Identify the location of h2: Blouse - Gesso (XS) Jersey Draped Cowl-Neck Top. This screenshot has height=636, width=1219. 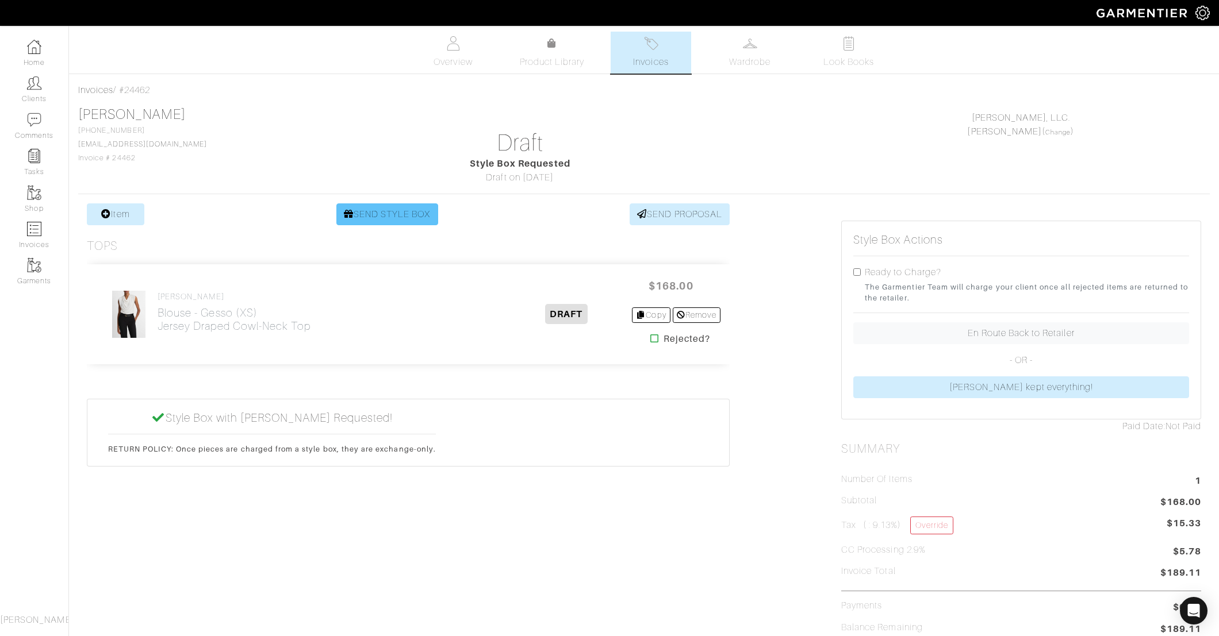
(234, 320).